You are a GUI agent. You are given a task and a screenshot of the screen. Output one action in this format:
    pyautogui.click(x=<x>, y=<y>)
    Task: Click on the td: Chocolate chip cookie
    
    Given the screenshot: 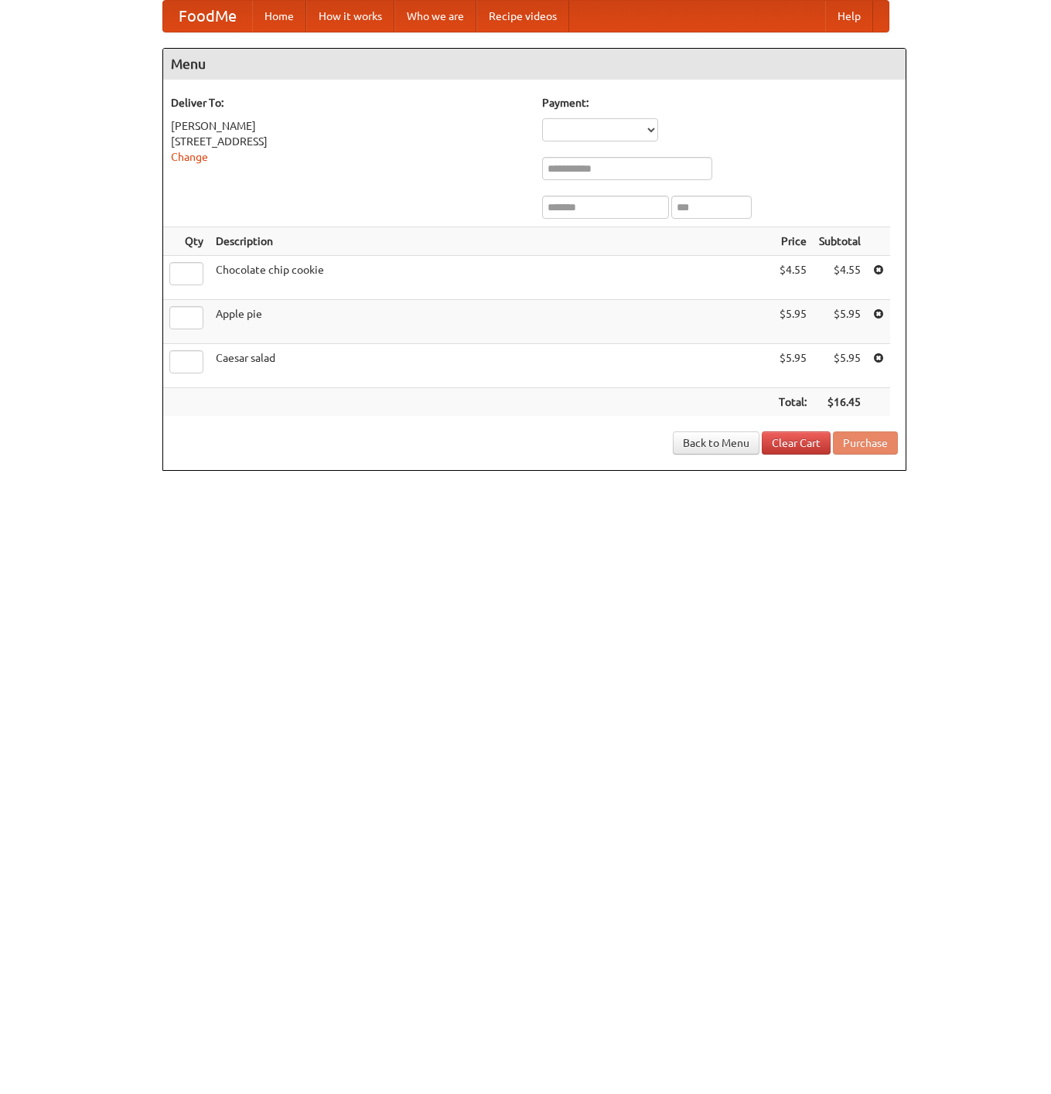 What is the action you would take?
    pyautogui.click(x=491, y=278)
    